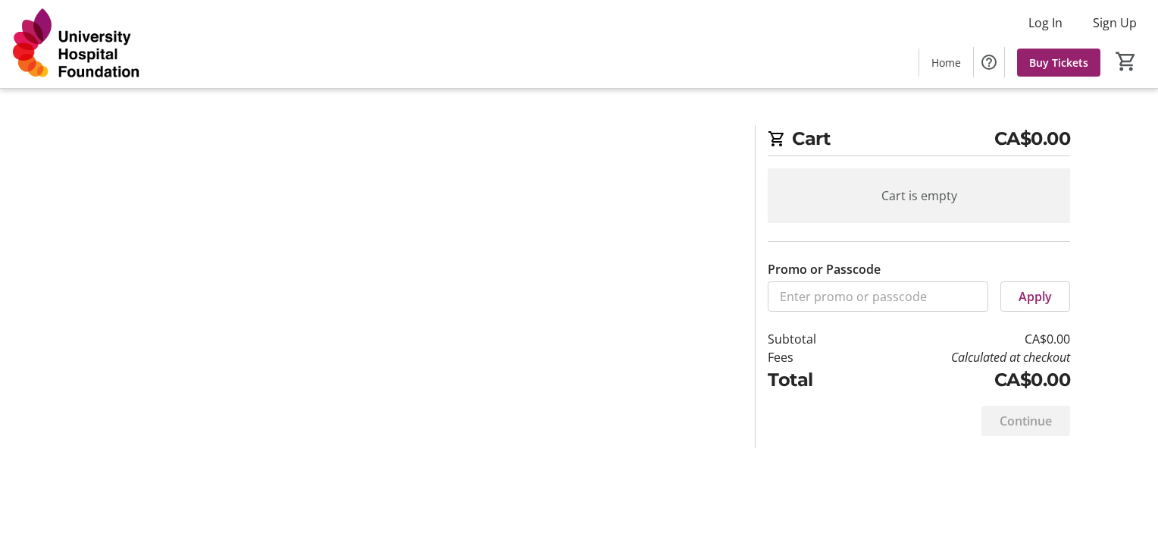  I want to click on button: Log In, so click(1045, 23).